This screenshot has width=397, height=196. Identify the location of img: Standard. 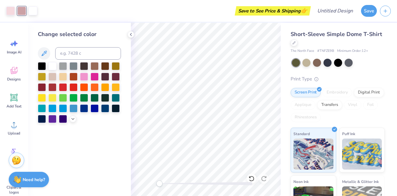
(313, 154).